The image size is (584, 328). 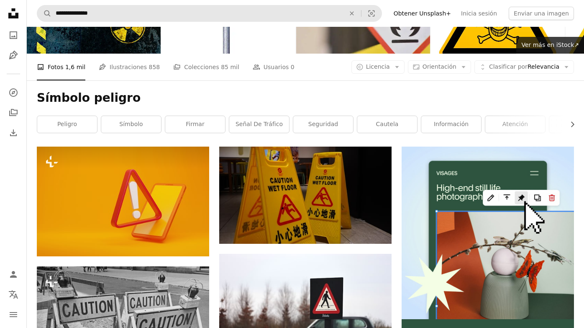 I want to click on a: Usuarios 0, so click(x=274, y=67).